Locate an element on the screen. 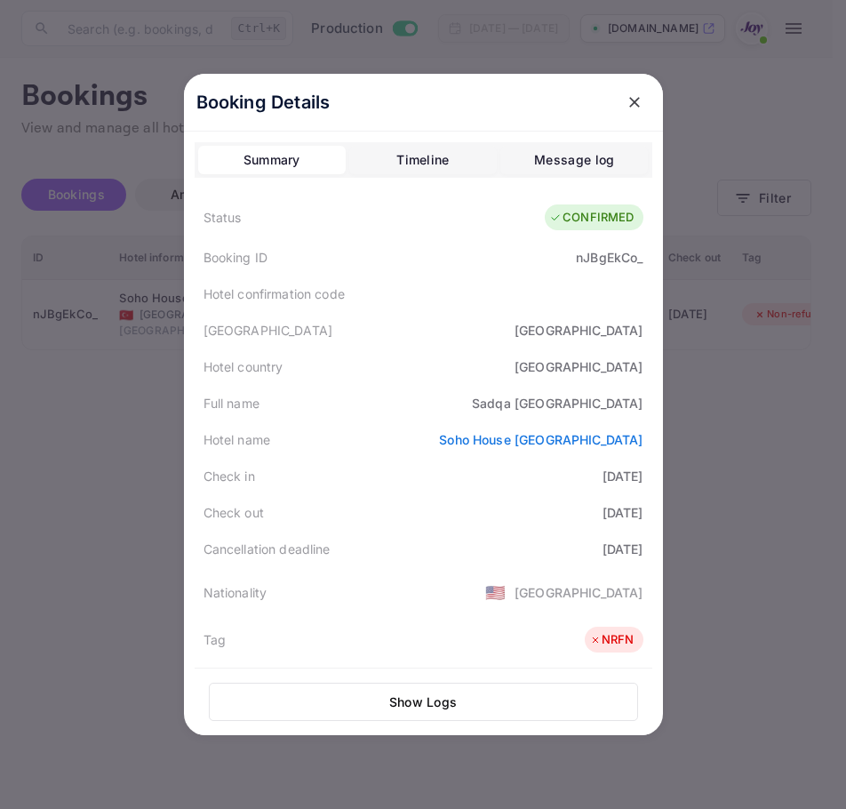 This screenshot has width=846, height=809. div: nJBgEkCo_ is located at coordinates (609, 257).